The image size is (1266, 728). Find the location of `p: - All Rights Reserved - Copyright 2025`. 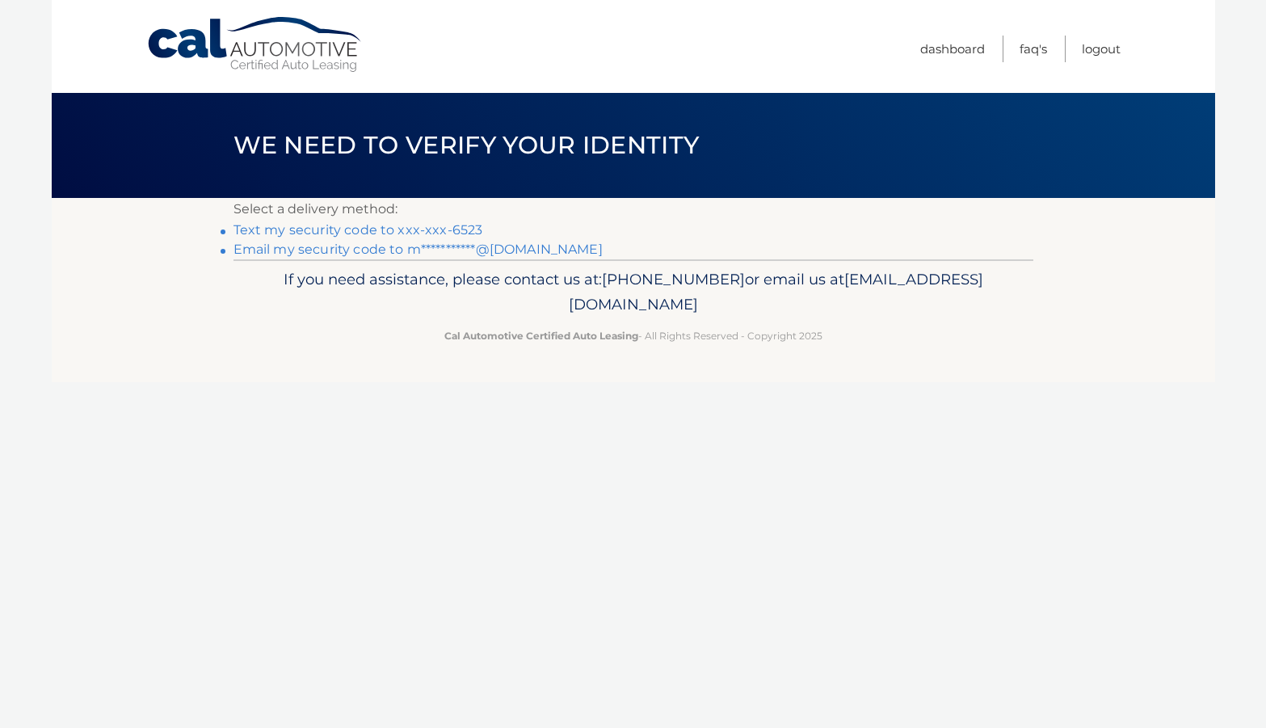

p: - All Rights Reserved - Copyright 2025 is located at coordinates (633, 335).